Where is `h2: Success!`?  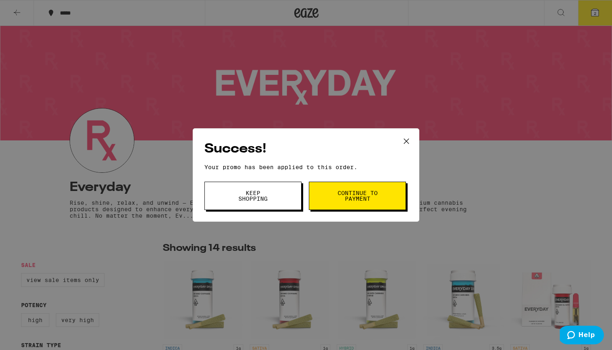 h2: Success! is located at coordinates (306, 149).